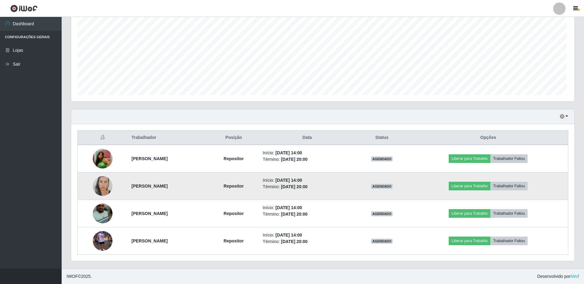  What do you see at coordinates (72, 277) in the screenshot?
I see `span: IWOF` at bounding box center [72, 277].